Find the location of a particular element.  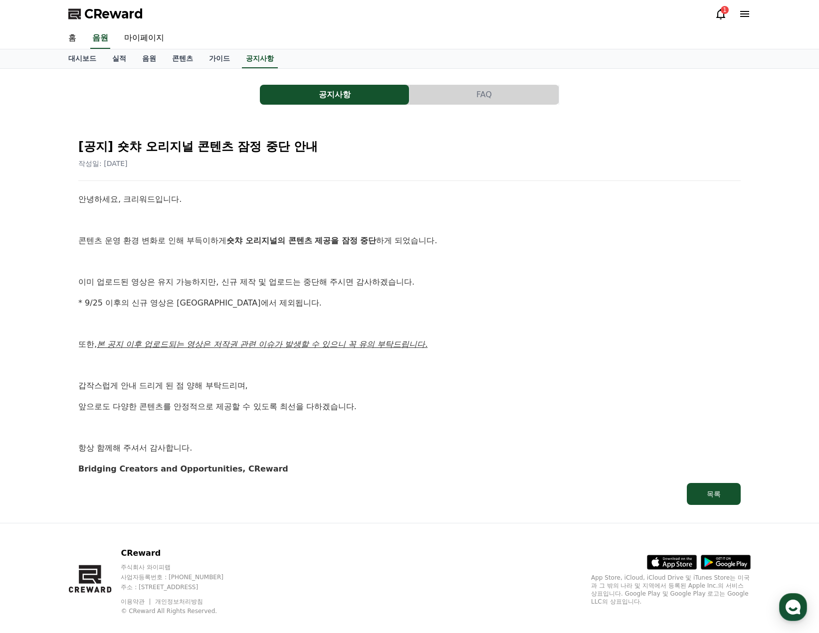

a: 이용약관 is located at coordinates (136, 602).